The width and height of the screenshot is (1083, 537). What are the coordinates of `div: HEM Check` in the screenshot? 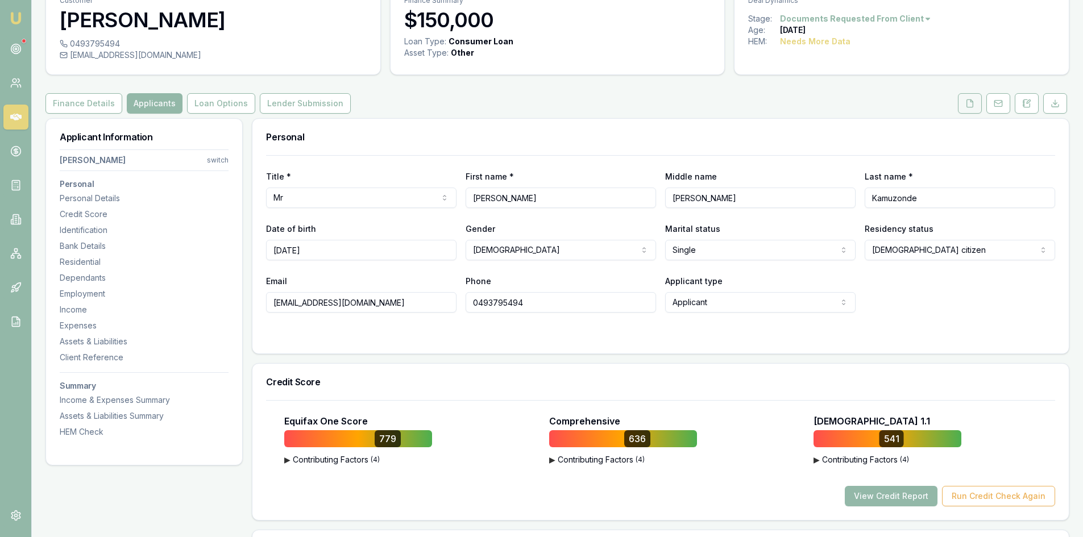 It's located at (144, 432).